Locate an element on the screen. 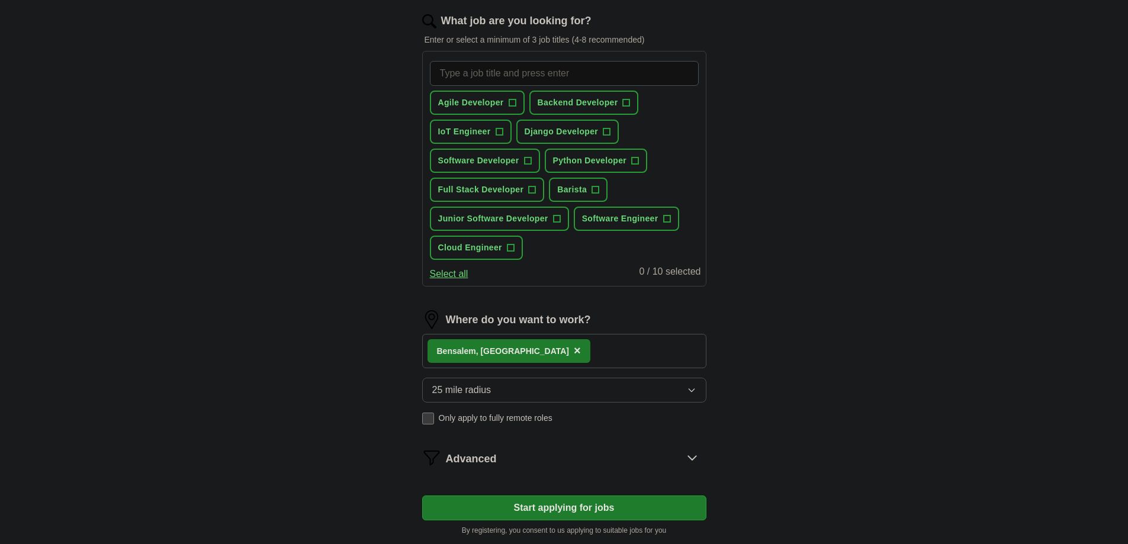  input: Type a job title and press enter is located at coordinates (564, 73).